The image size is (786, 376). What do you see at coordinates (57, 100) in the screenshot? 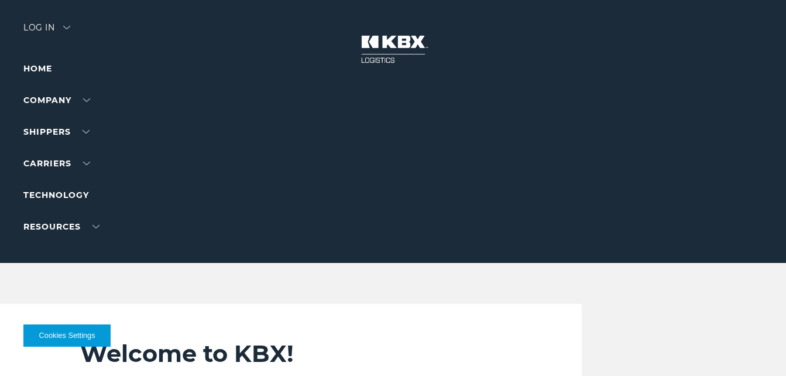
I see `a: Company` at bounding box center [57, 100].